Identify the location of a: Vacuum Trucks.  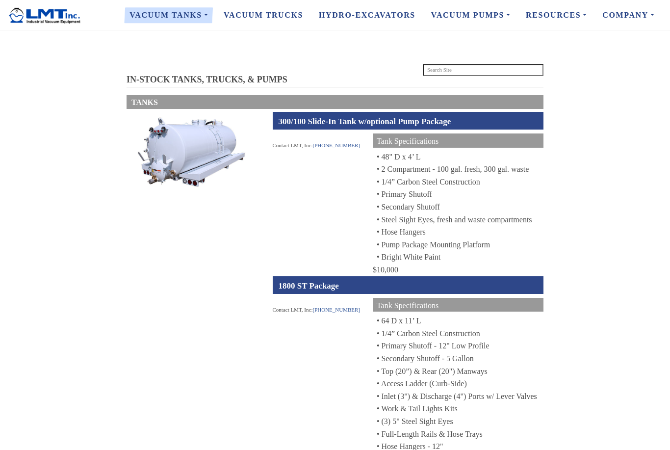
(263, 15).